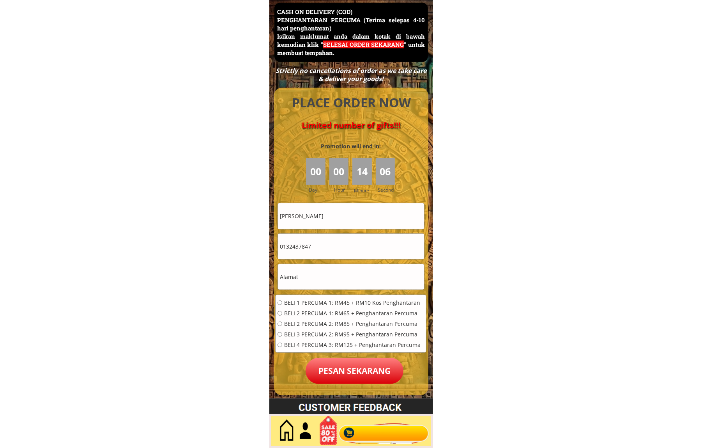 The height and width of the screenshot is (448, 702). Describe the element at coordinates (352, 334) in the screenshot. I see `span: BELI 3 PERCUMA 2: RM95 + Penghantaran Percuma` at that location.